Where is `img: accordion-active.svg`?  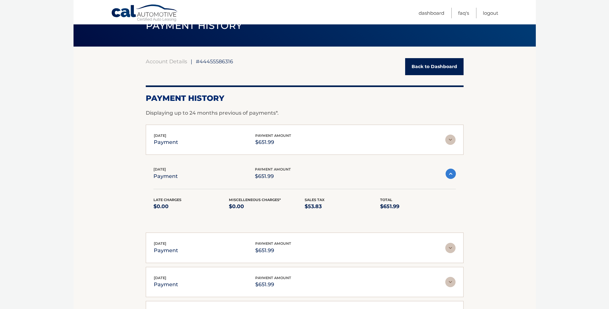 img: accordion-active.svg is located at coordinates (450, 174).